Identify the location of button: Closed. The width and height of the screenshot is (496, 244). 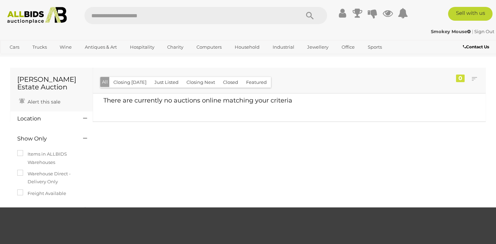
(231, 82).